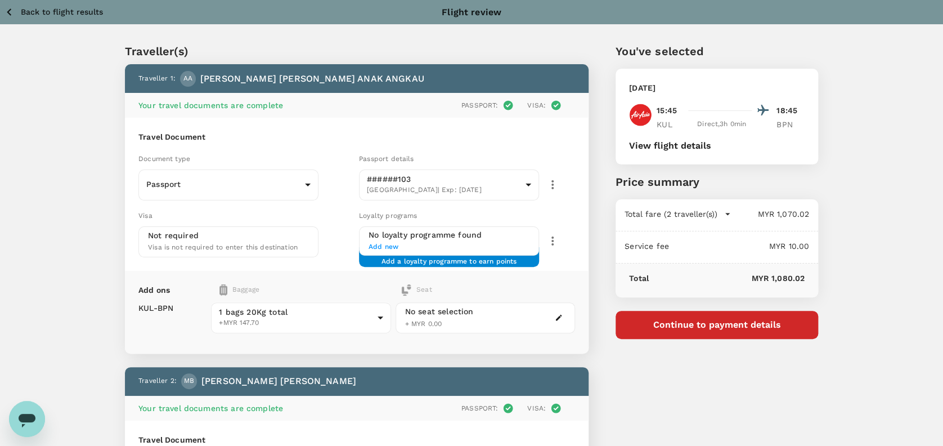 This screenshot has height=446, width=943. What do you see at coordinates (726, 278) in the screenshot?
I see `p: MYR 1,080.02` at bounding box center [726, 278].